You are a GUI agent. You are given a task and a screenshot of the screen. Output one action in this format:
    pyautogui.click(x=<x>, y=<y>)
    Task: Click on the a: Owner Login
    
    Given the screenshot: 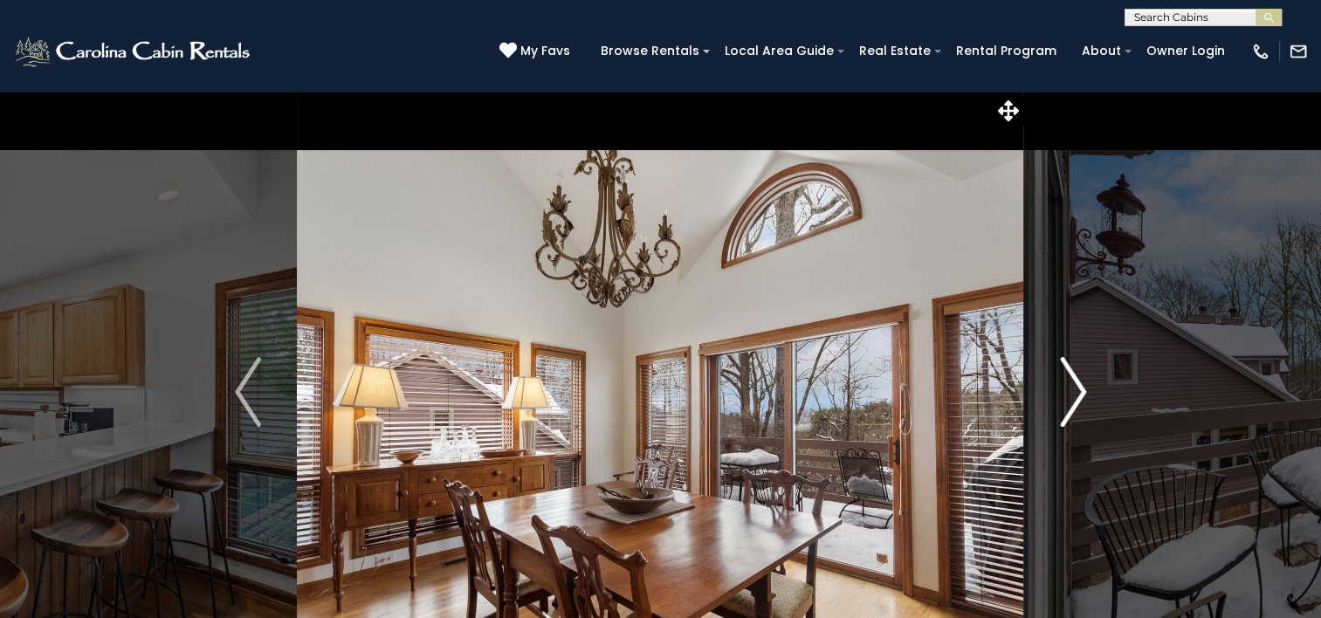 What is the action you would take?
    pyautogui.click(x=1186, y=51)
    